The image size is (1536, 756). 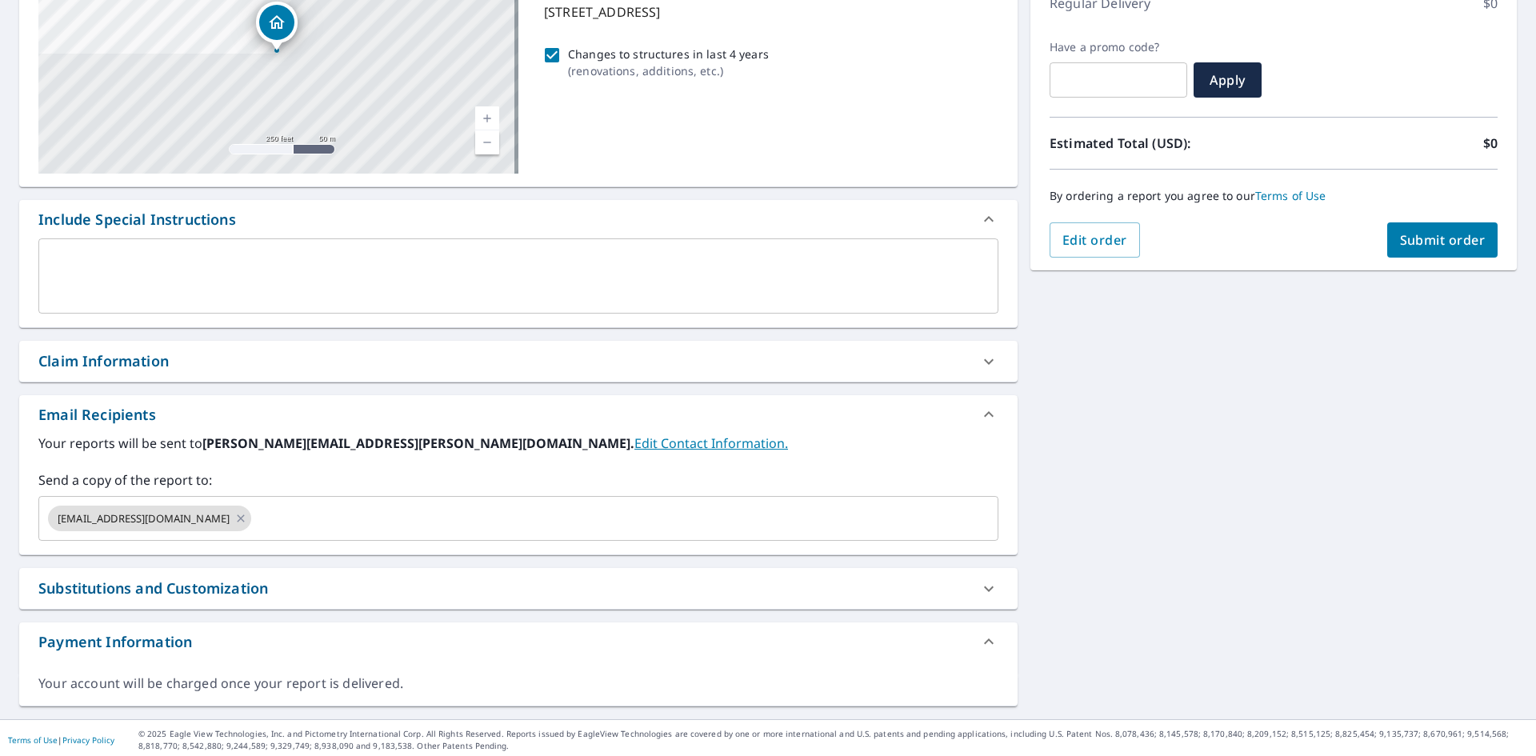 I want to click on a: Current Level 17, Zoom Out, so click(x=487, y=142).